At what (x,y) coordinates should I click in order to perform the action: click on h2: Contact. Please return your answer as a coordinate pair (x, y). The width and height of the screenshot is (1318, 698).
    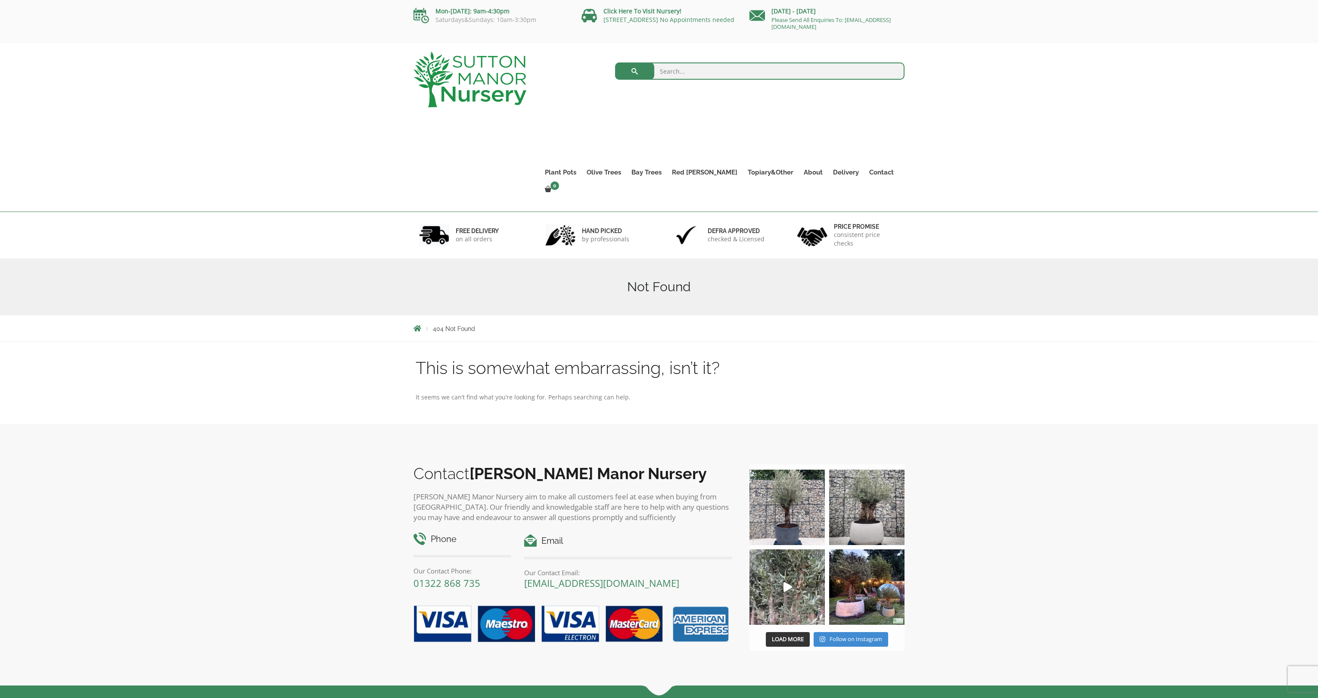
    Looking at the image, I should click on (573, 473).